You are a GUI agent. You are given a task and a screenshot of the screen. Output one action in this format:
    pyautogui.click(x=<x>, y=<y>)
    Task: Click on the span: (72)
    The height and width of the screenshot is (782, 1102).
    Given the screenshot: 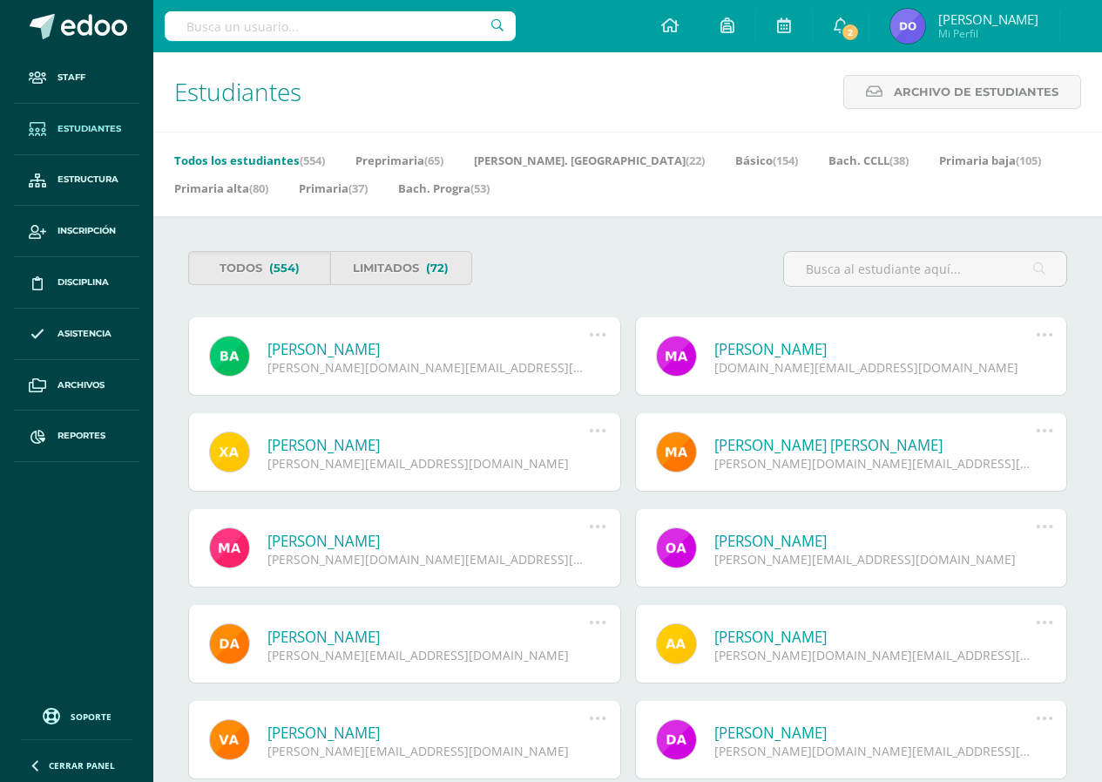 What is the action you would take?
    pyautogui.click(x=437, y=268)
    